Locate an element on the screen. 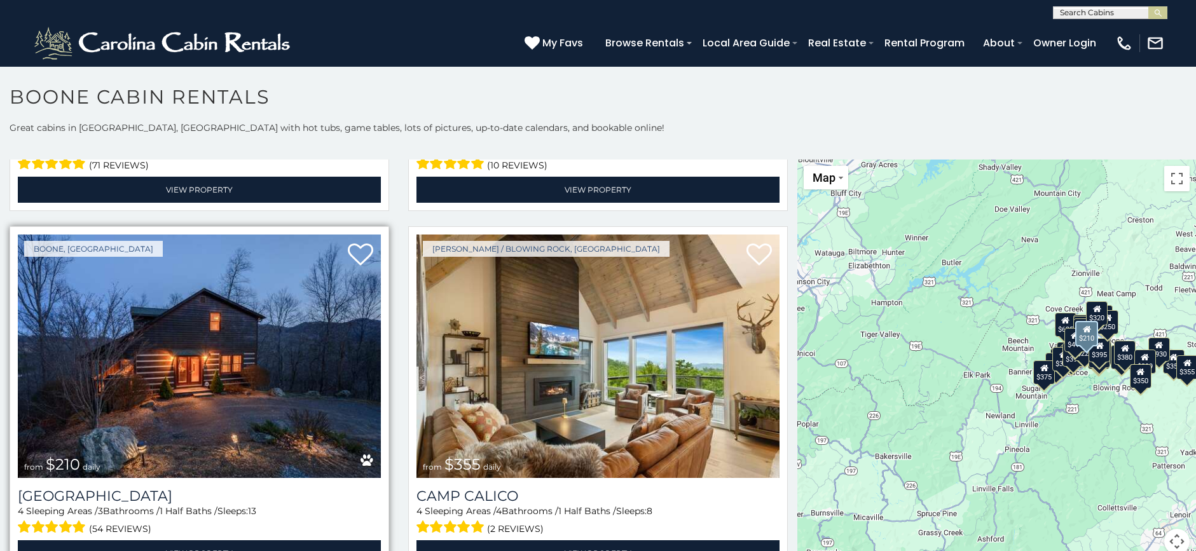 The image size is (1196, 551). div: $225 is located at coordinates (1086, 349).